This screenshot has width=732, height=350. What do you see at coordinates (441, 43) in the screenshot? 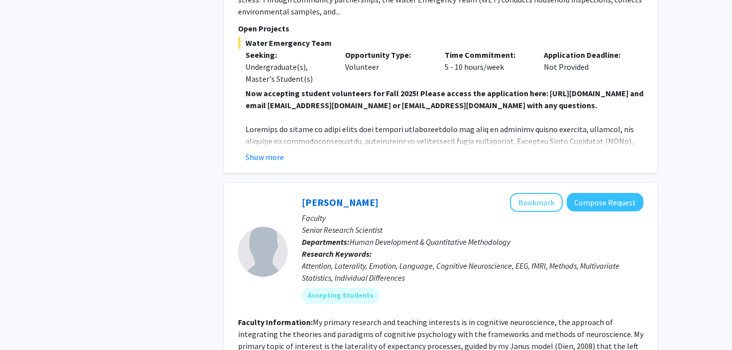
I see `span: Water Emergency Team` at bounding box center [441, 43].